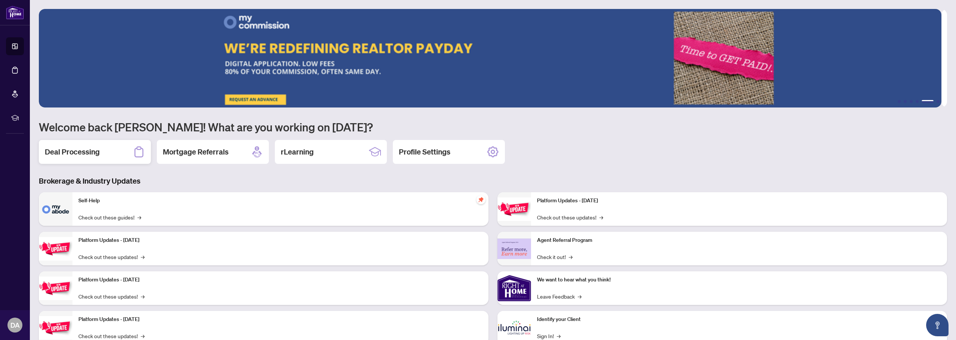 This screenshot has width=956, height=340. Describe the element at coordinates (559, 297) in the screenshot. I see `a: Leave Feedback→` at that location.